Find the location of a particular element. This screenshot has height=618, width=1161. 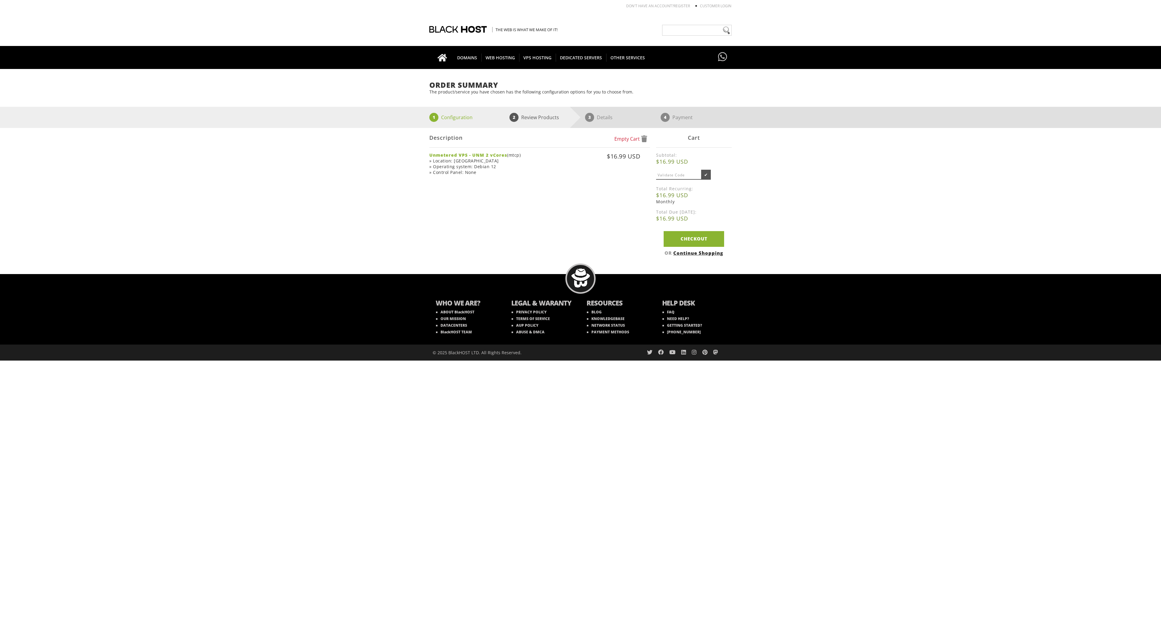

div: Have questions? is located at coordinates (723, 57).